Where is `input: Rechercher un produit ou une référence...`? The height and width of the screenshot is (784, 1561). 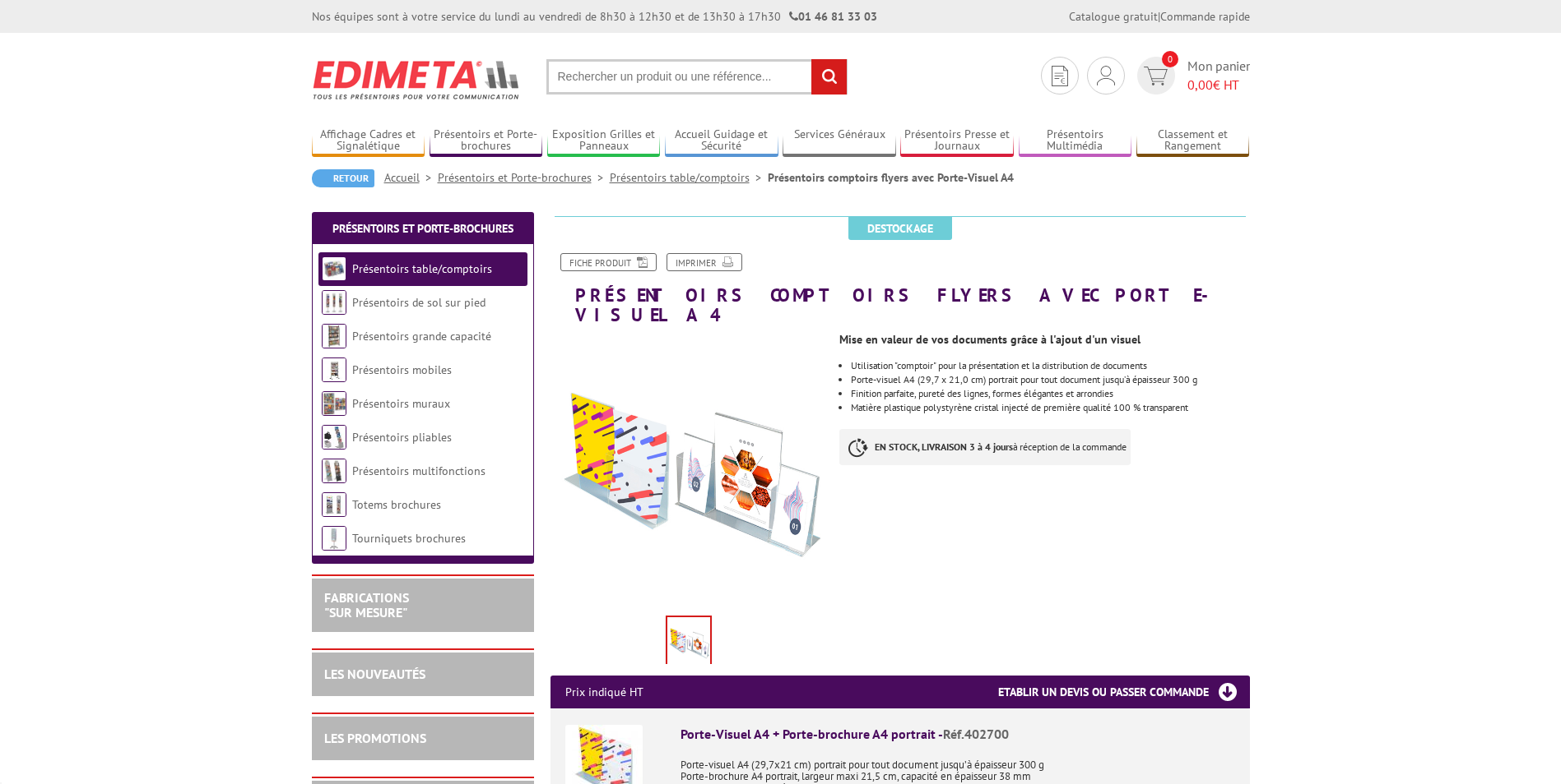
input: Rechercher un produit ou une référence... is located at coordinates (697, 77).